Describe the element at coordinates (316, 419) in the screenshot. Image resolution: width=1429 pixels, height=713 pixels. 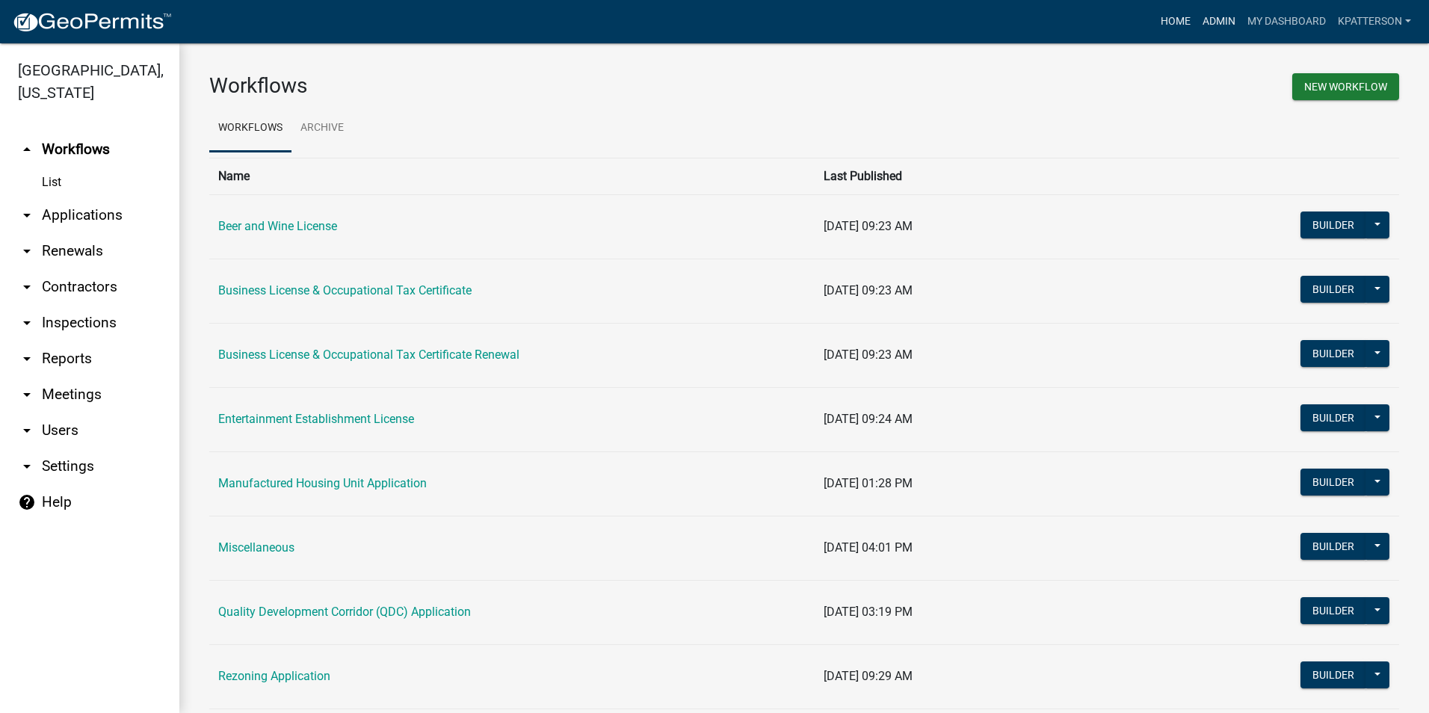
I see `a: Entertainment Establishment License` at that location.